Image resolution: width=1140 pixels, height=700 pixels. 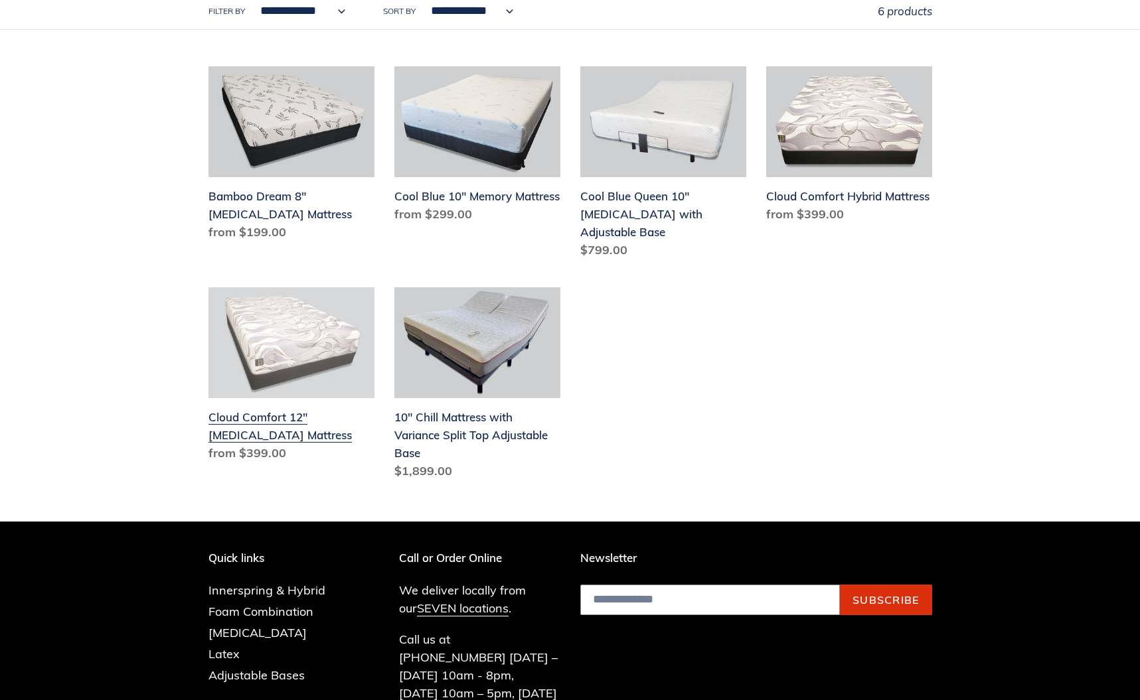 I want to click on a: 10" Chill Mattress with Variance Split Top Adjustable Base, so click(x=477, y=386).